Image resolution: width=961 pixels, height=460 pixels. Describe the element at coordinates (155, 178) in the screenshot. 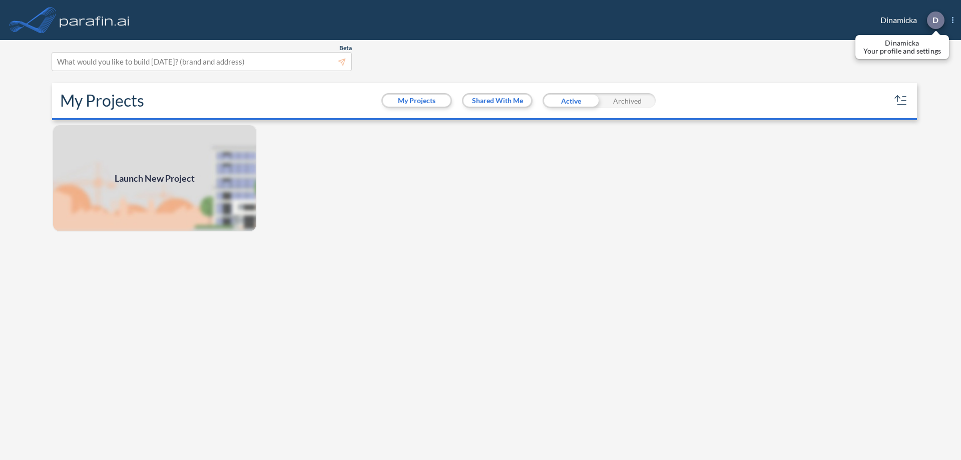

I see `img: add` at that location.